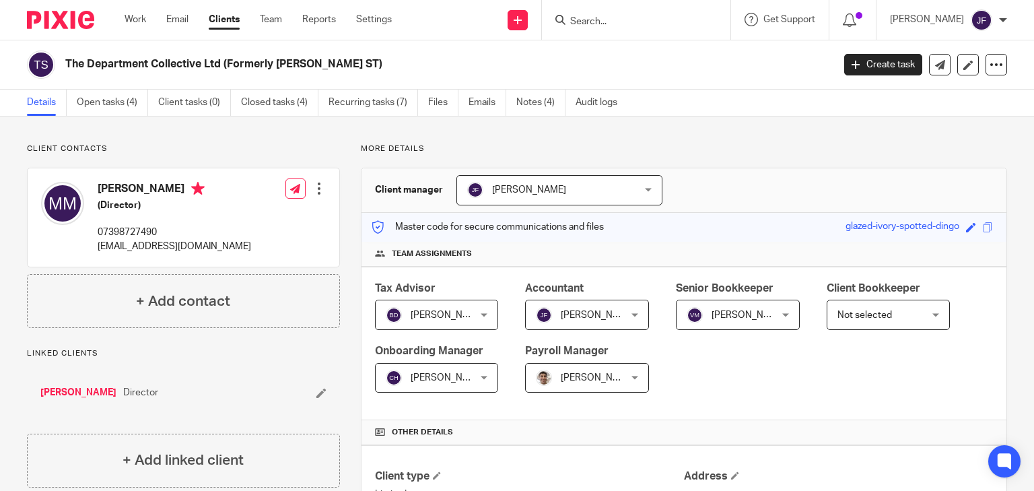 Image resolution: width=1034 pixels, height=491 pixels. I want to click on span: Senior Bookkeeper, so click(724, 288).